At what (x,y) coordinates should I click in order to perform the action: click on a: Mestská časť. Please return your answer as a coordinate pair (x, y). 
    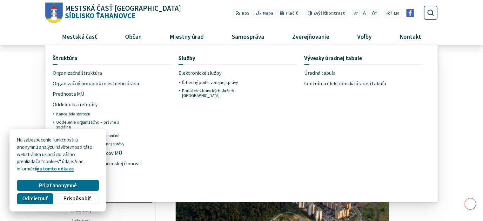
    Looking at the image, I should click on (79, 36).